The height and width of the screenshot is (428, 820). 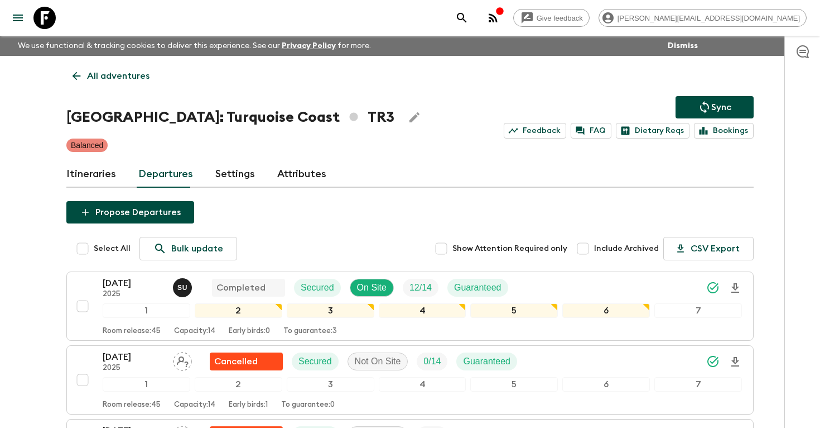 What do you see at coordinates (372, 287) in the screenshot?
I see `div: On Site` at bounding box center [372, 287].